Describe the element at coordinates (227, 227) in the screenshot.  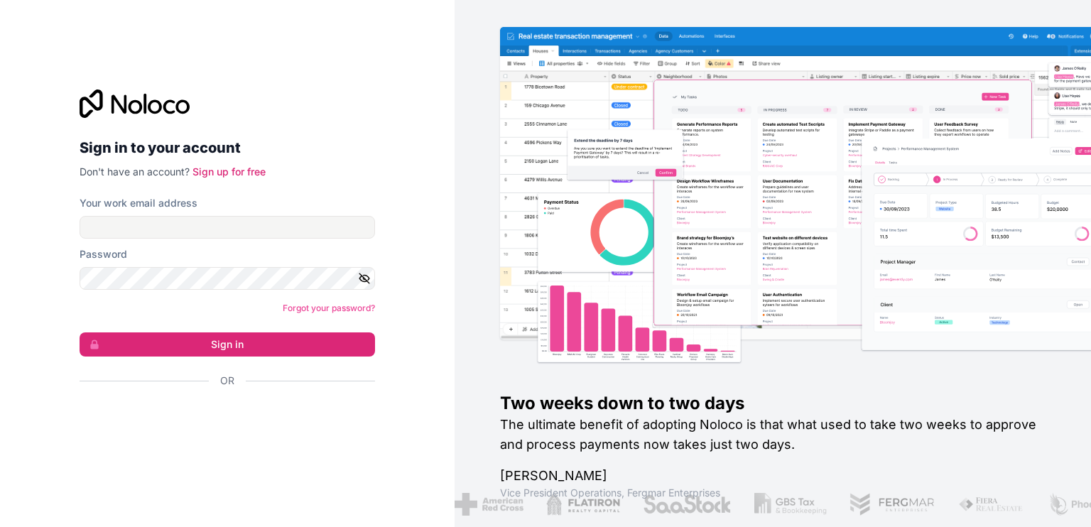
I see `input: Email address` at that location.